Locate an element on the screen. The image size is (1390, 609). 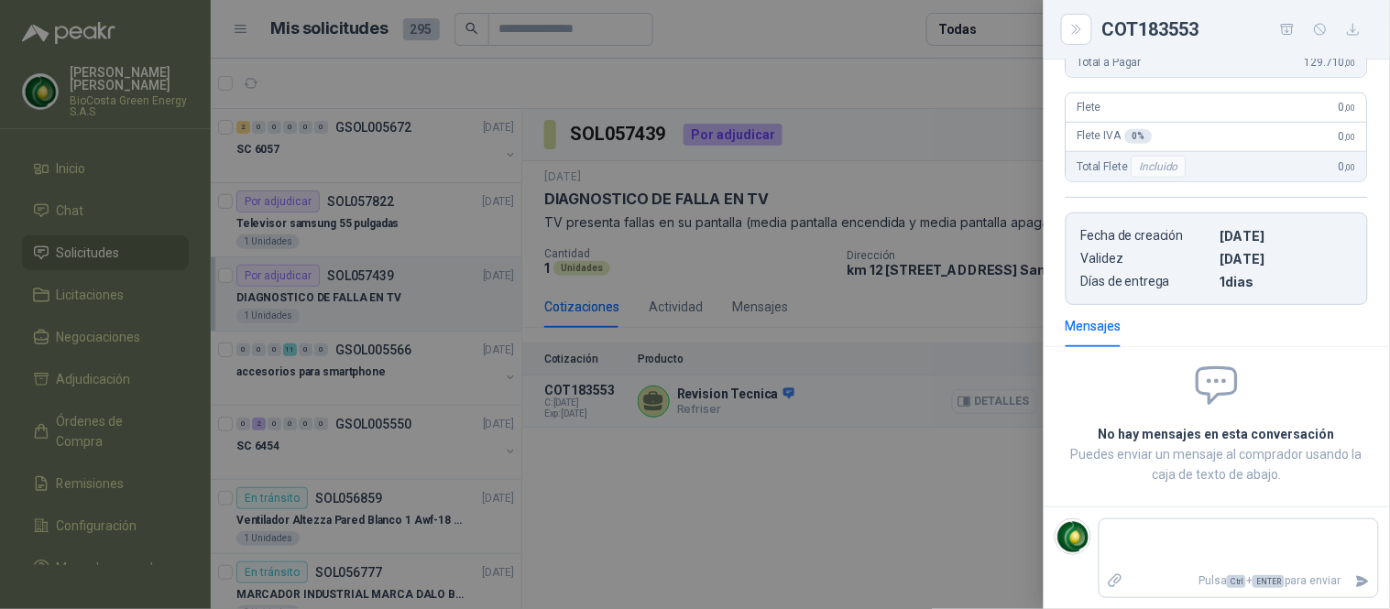
span: Flete IVA is located at coordinates (1115, 137).